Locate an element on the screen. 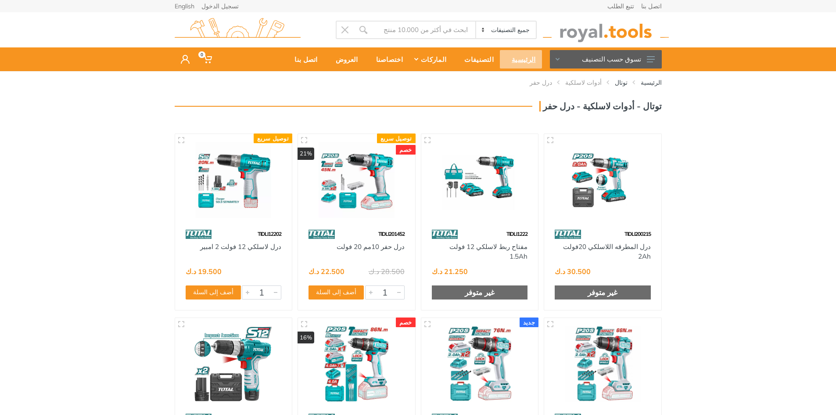  a: اختصاصنا is located at coordinates (386, 59).